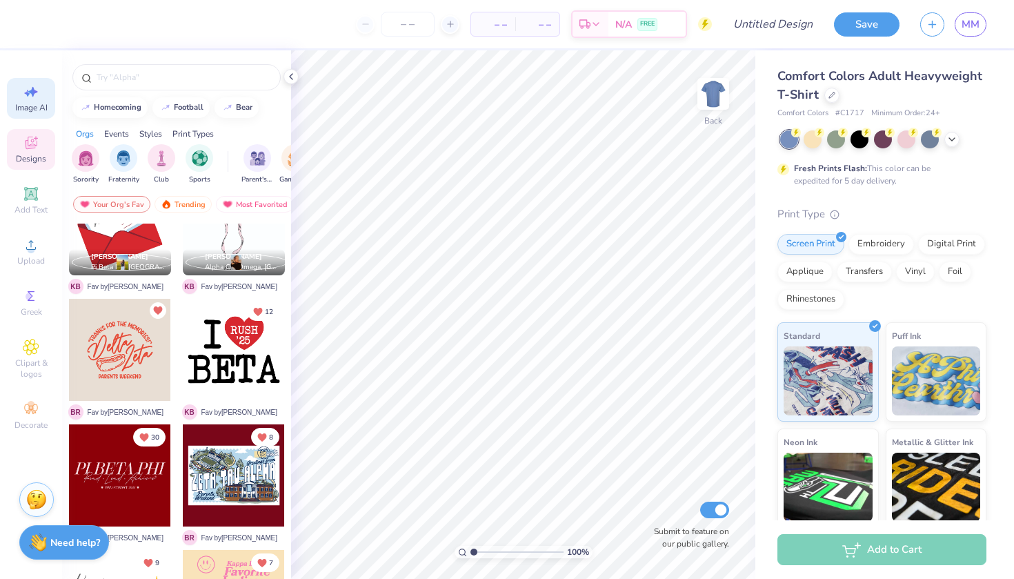 The image size is (1014, 579). What do you see at coordinates (295, 158) in the screenshot?
I see `img: Game Day Image` at bounding box center [295, 158].